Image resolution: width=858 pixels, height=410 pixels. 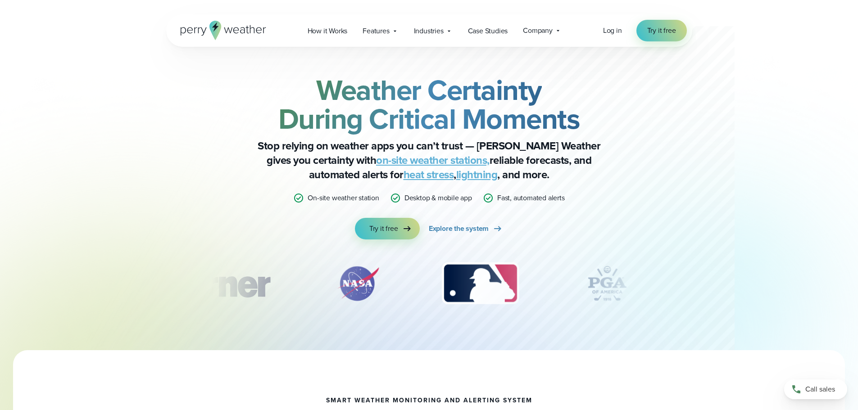 What do you see at coordinates (429, 286) in the screenshot?
I see `div: slideshow` at bounding box center [429, 286].